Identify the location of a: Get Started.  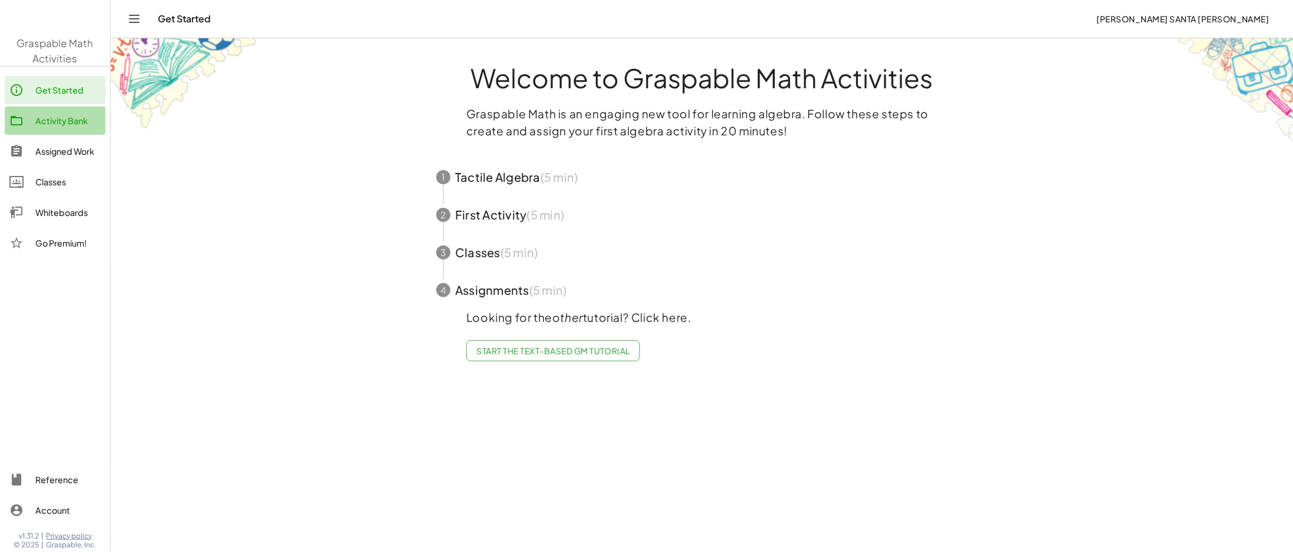
(55, 90).